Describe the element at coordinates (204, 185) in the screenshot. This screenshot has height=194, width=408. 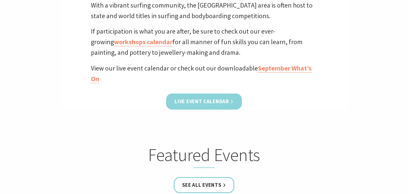
I see `a: See all Events` at that location.